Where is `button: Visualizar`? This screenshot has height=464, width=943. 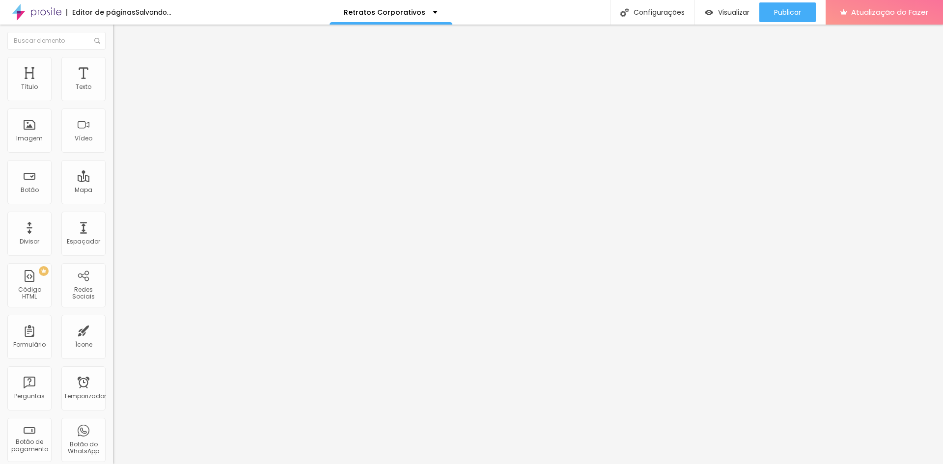
button: Visualizar is located at coordinates (727, 12).